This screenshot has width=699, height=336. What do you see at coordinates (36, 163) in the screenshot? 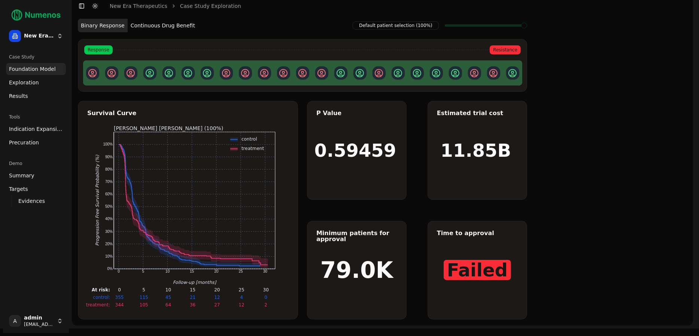
I see `div: Demo` at bounding box center [36, 163].